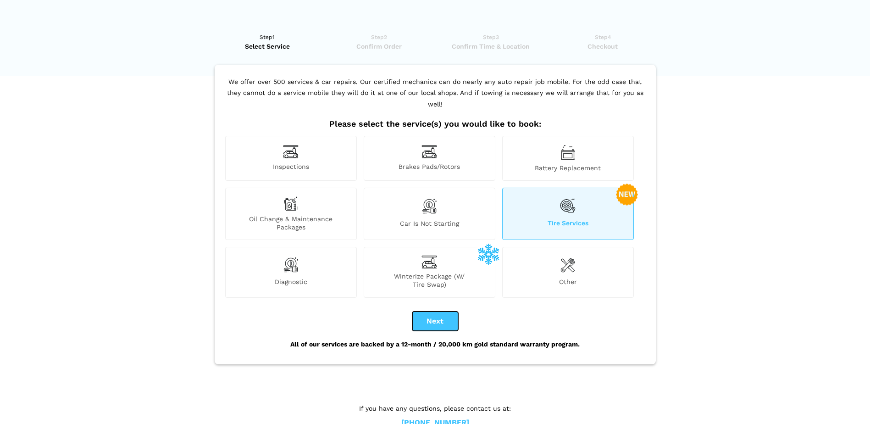  I want to click on p: We offer over 500 services & car repairs. Our certified mechanics can do nearly any auto repair j..., so click(435, 98).